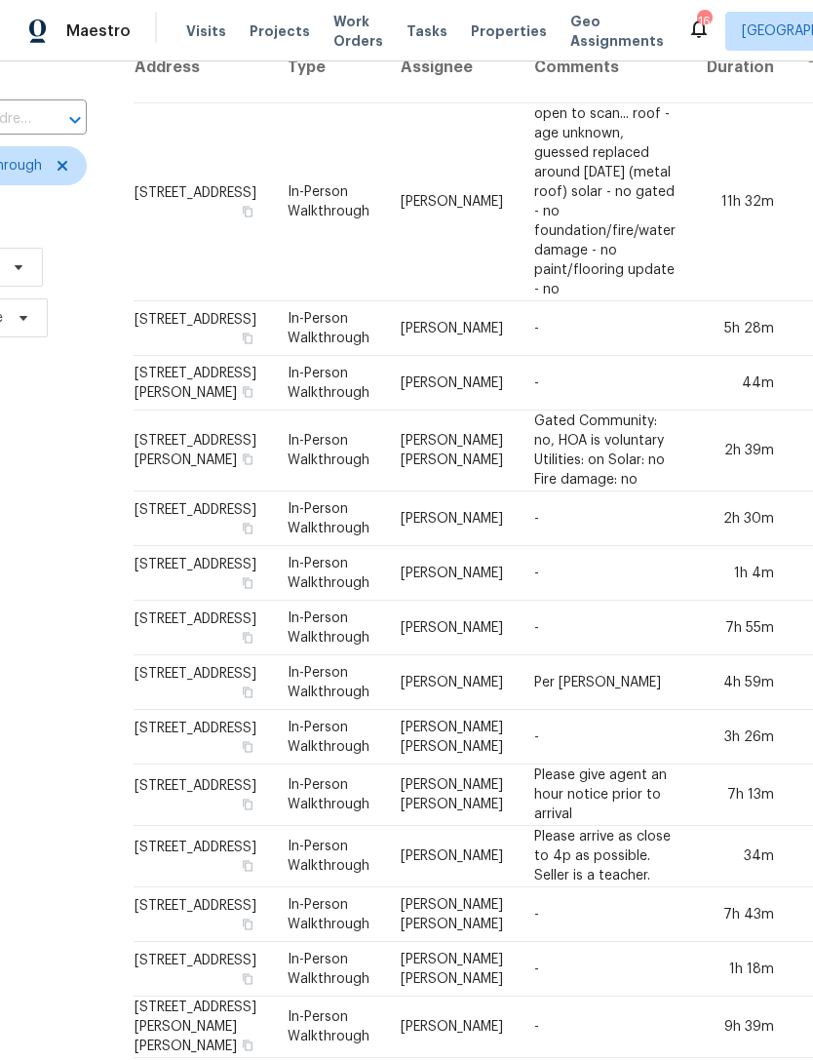 The height and width of the screenshot is (1060, 813). I want to click on td: Please give agent an hour notice prior to arrival, so click(604, 794).